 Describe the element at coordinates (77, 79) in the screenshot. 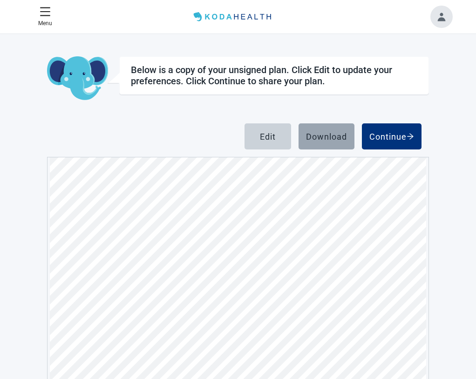

I see `img: Koda Elephant` at that location.